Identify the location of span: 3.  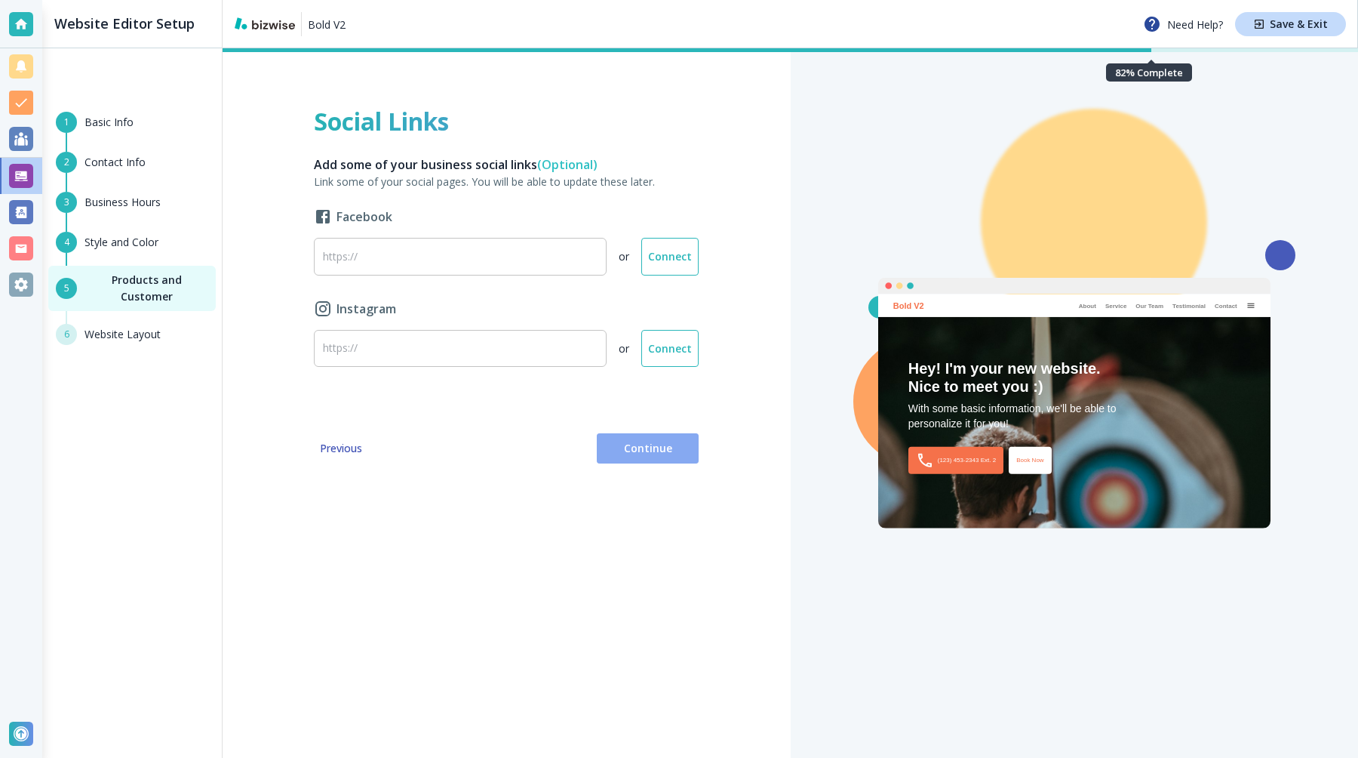
(66, 202).